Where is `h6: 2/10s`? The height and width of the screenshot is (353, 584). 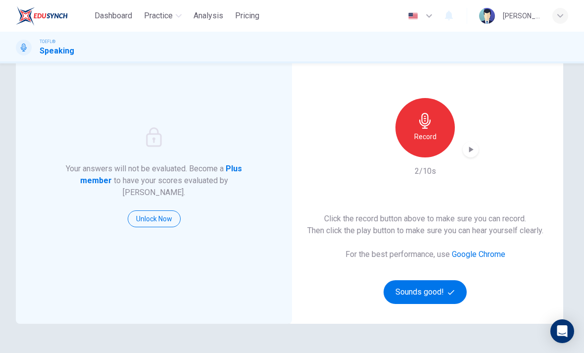 h6: 2/10s is located at coordinates (425, 171).